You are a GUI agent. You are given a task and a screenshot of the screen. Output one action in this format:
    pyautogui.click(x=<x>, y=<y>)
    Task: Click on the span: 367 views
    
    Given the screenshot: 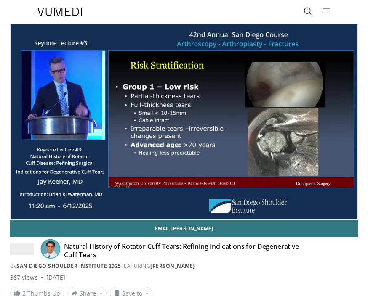 What is the action you would take?
    pyautogui.click(x=24, y=278)
    